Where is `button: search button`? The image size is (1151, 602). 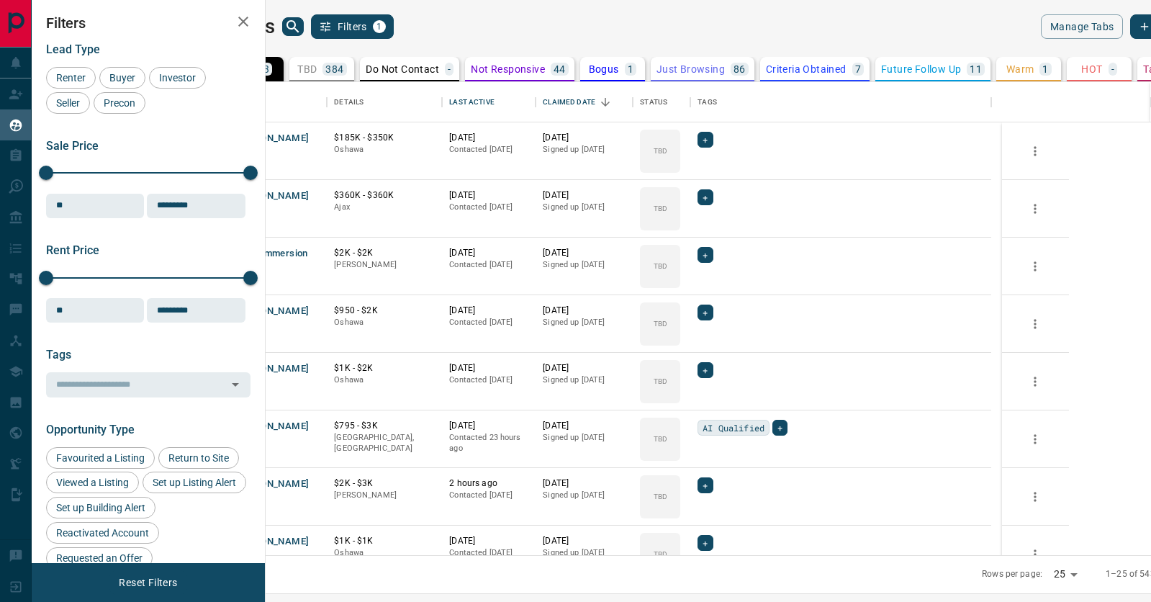 button: search button is located at coordinates (293, 27).